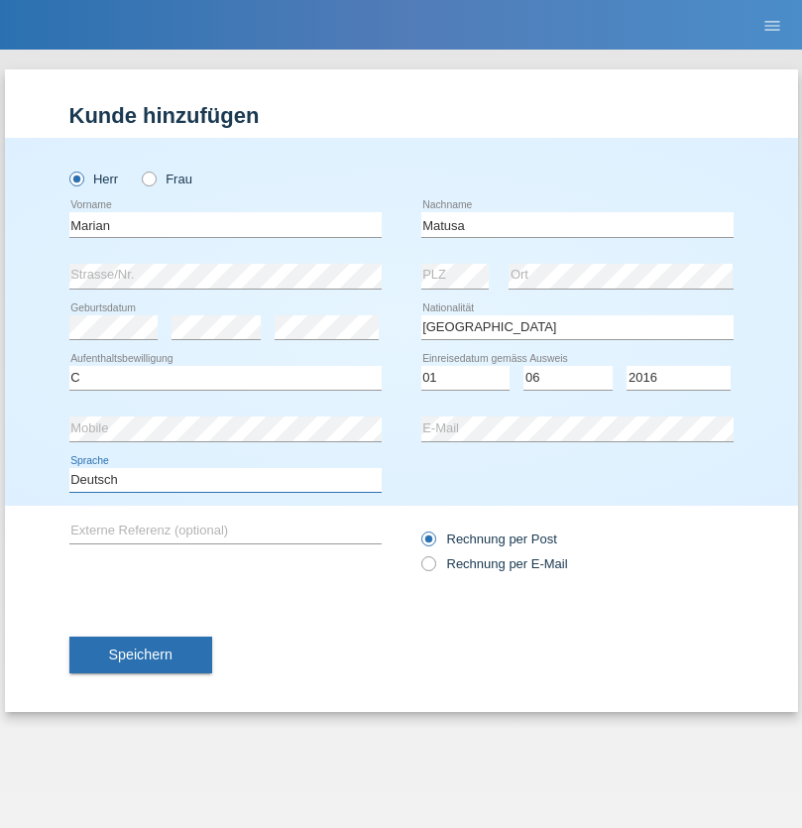 The height and width of the screenshot is (828, 802). Describe the element at coordinates (167, 178) in the screenshot. I see `label: Frau` at that location.